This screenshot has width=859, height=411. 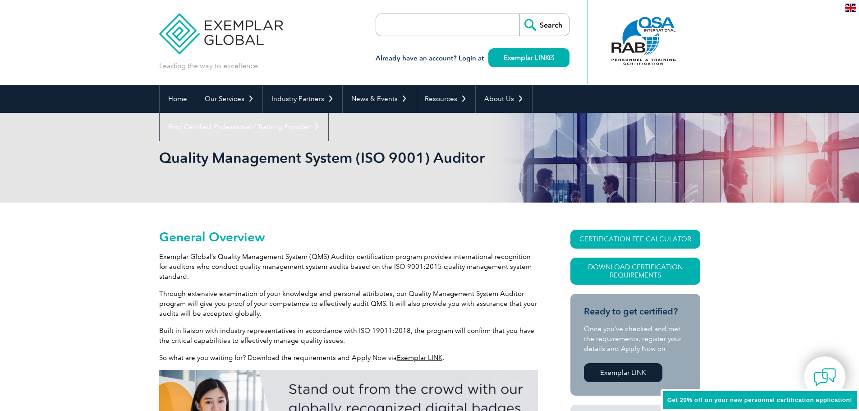 What do you see at coordinates (472, 58) in the screenshot?
I see `h3: Already have an account? Login at` at bounding box center [472, 58].